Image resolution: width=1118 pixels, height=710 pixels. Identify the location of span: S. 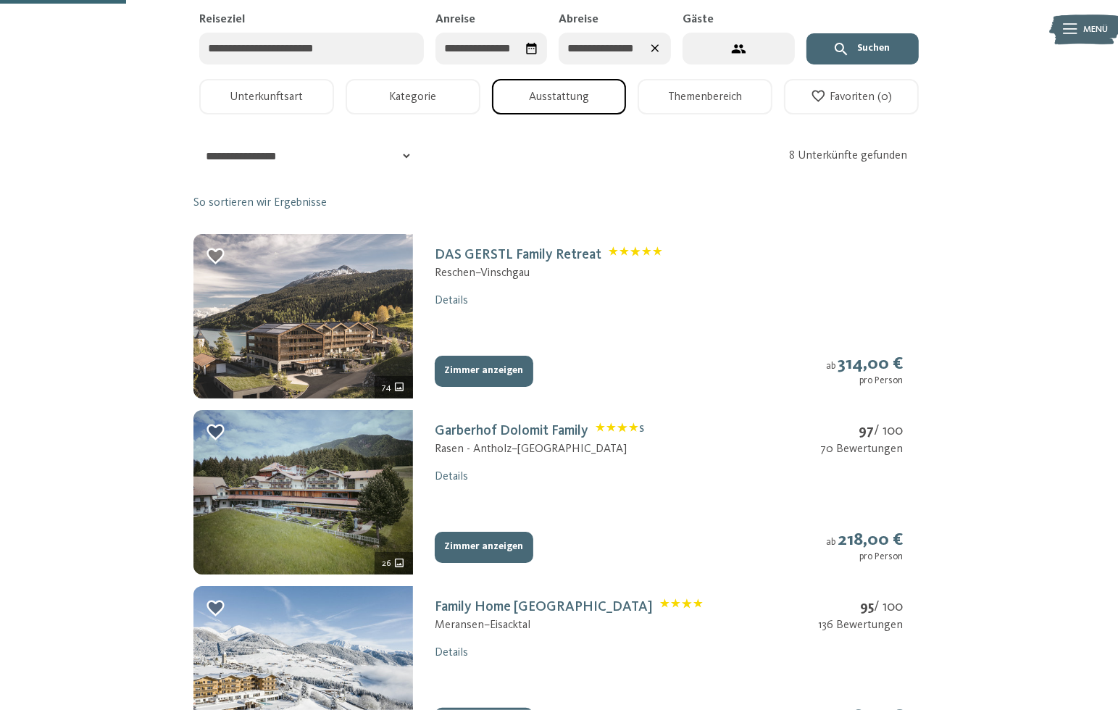
(641, 429).